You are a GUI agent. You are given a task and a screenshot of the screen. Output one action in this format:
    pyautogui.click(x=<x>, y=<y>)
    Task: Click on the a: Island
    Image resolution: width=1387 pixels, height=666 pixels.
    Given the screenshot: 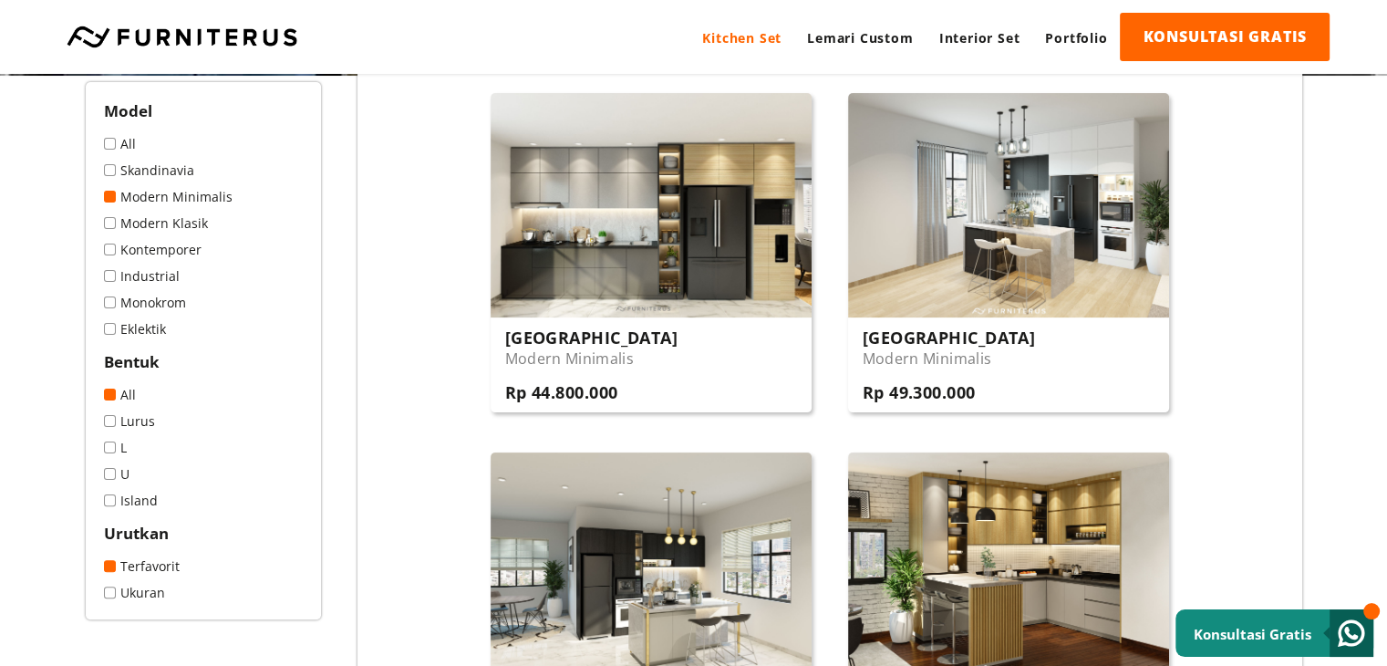 What is the action you would take?
    pyautogui.click(x=203, y=500)
    